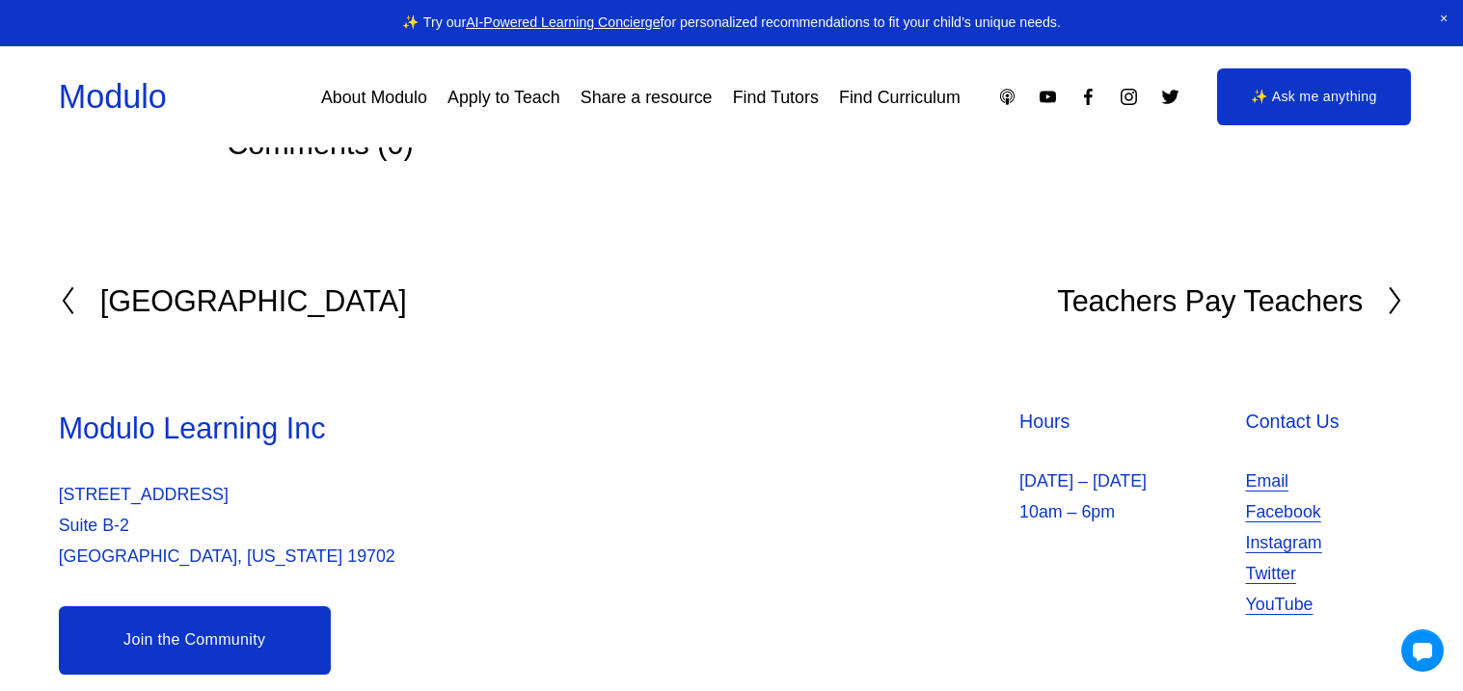  Describe the element at coordinates (1267, 481) in the screenshot. I see `a: Email` at that location.